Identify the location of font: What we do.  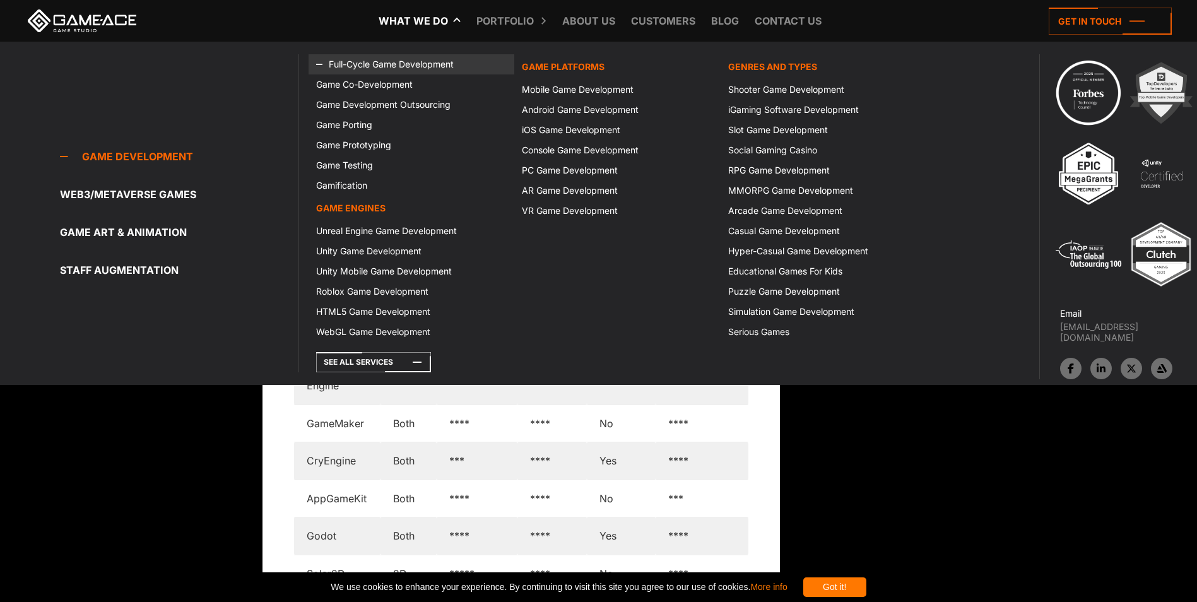
(413, 21).